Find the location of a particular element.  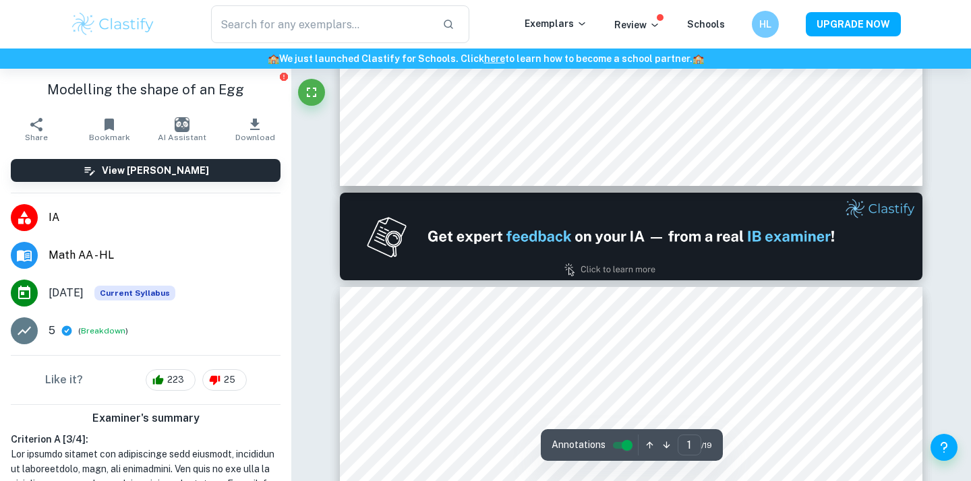

span: 25 is located at coordinates (229, 380).